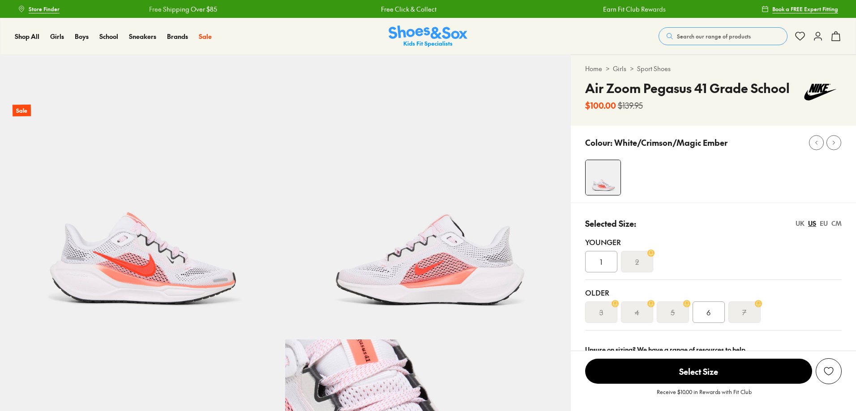 The height and width of the screenshot is (411, 856). Describe the element at coordinates (27, 36) in the screenshot. I see `span: Shop All` at that location.